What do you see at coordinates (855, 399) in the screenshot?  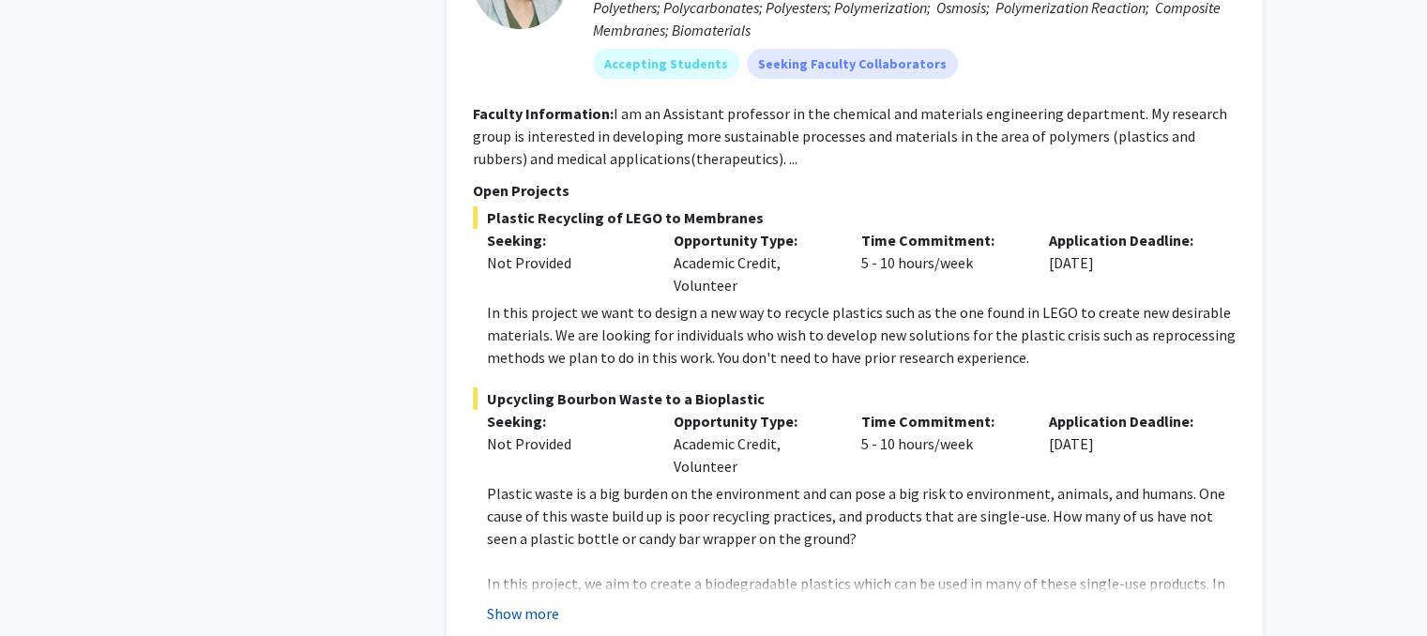 I see `span: Upcycling Bourbon Waste to a Bioplastic` at bounding box center [855, 399].